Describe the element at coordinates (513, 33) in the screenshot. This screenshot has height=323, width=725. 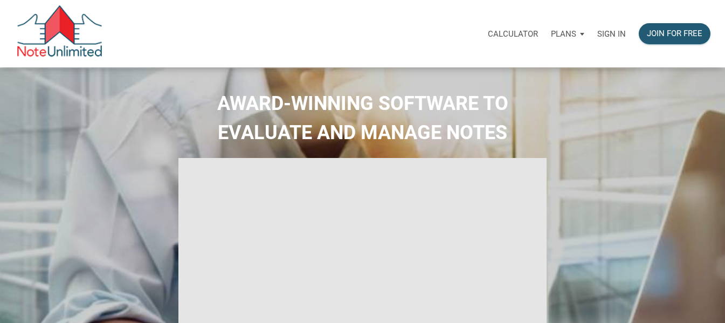
I see `a: Calculator` at that location.